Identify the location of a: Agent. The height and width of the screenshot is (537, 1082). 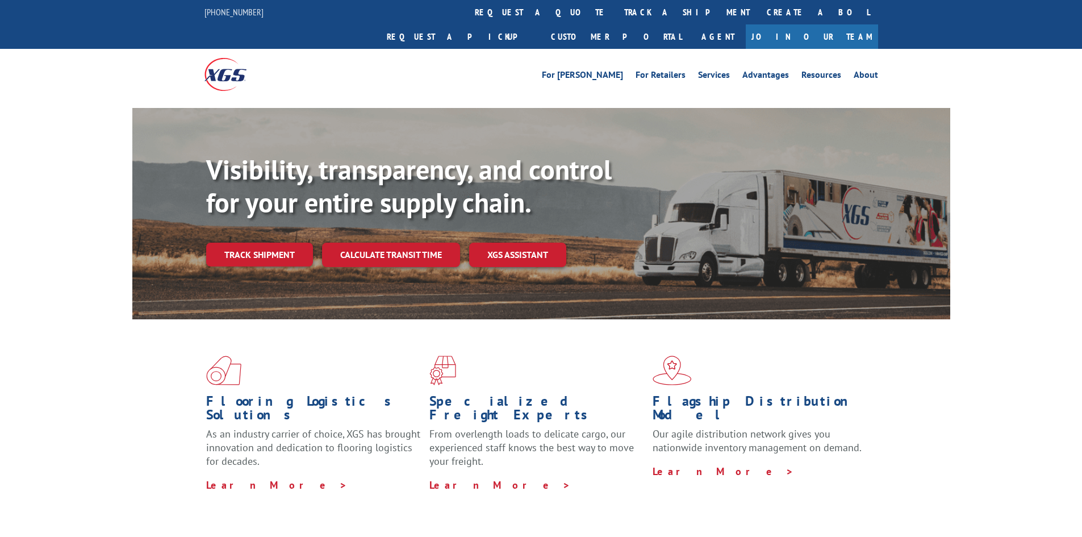
(718, 36).